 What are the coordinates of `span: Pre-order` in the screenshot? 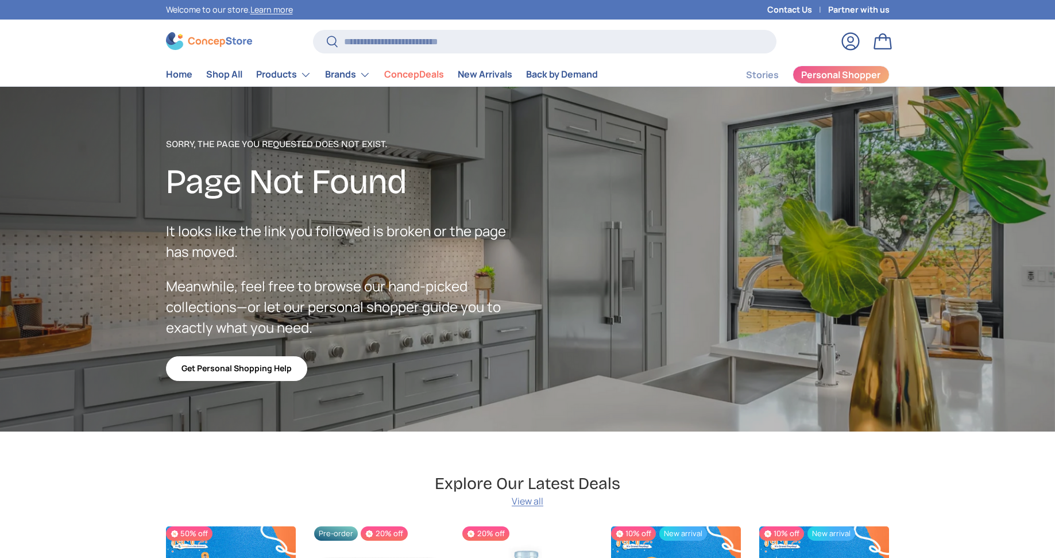 It's located at (336, 533).